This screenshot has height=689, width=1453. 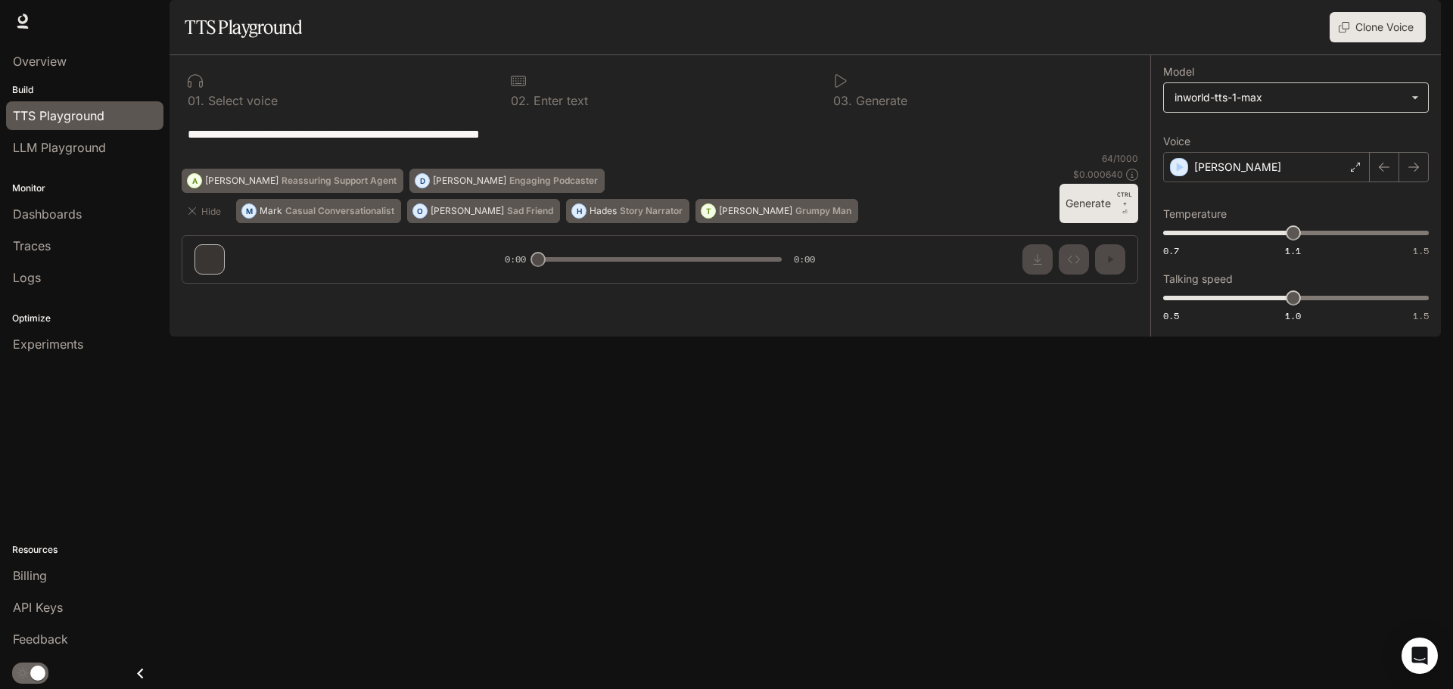 What do you see at coordinates (651, 211) in the screenshot?
I see `p: Story Narrator` at bounding box center [651, 211].